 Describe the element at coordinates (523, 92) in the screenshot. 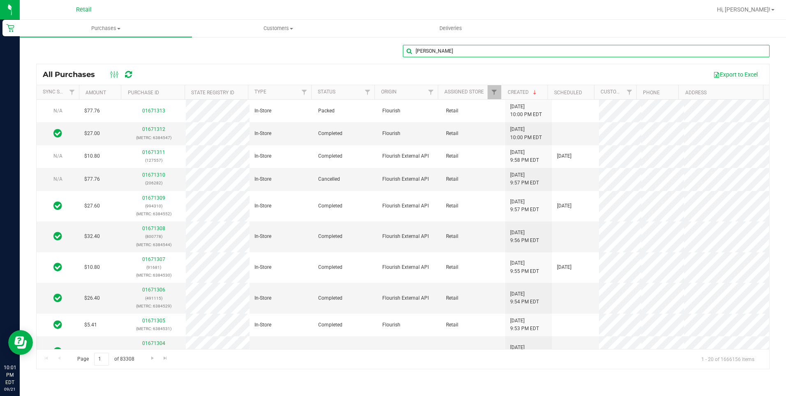

I see `a: Created` at that location.